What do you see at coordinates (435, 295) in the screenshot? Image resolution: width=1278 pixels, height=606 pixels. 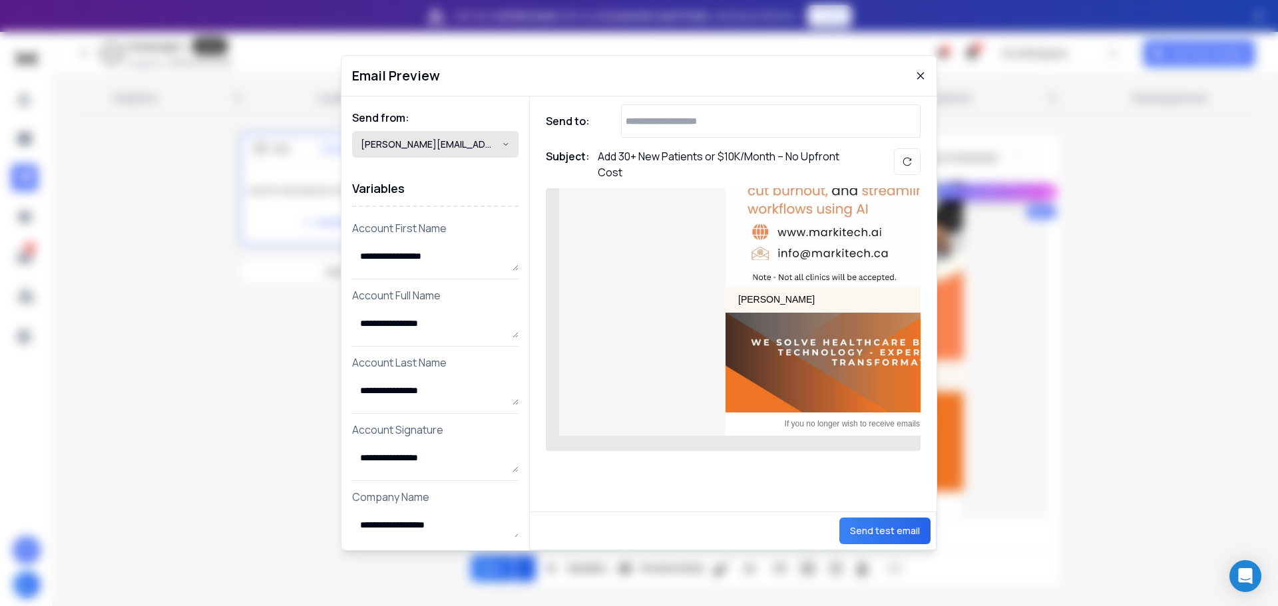 I see `p: Account Full Name` at bounding box center [435, 295].